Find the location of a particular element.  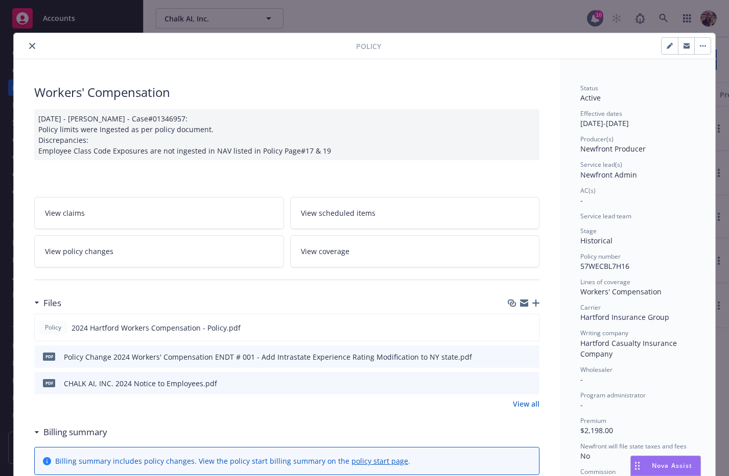

span: Active is located at coordinates (590, 98).